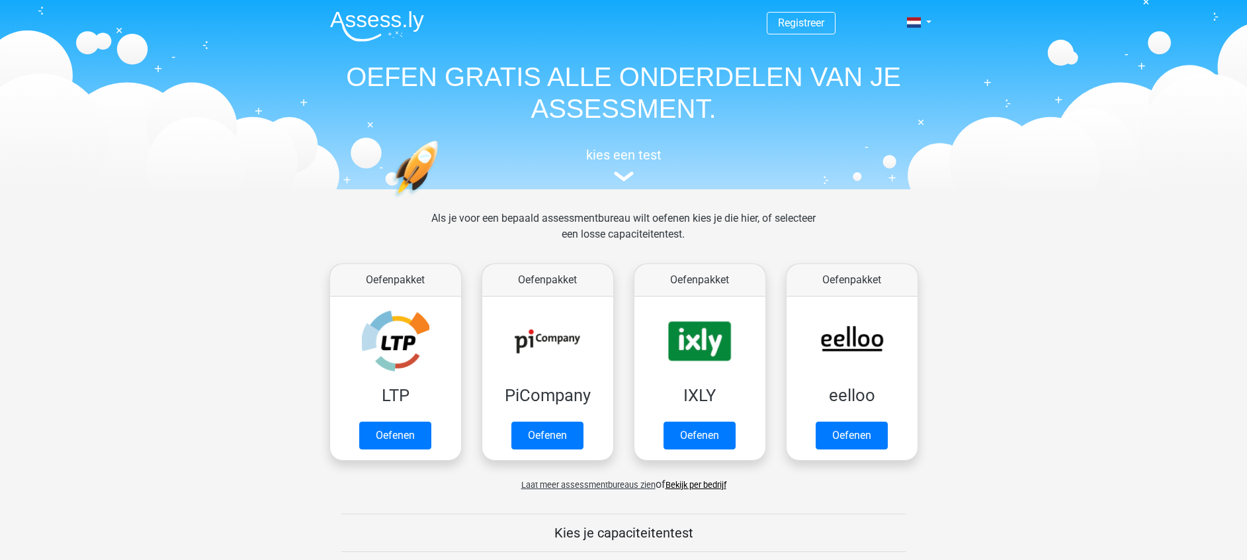 The width and height of the screenshot is (1247, 560). Describe the element at coordinates (624, 155) in the screenshot. I see `h5: kies een test` at that location.